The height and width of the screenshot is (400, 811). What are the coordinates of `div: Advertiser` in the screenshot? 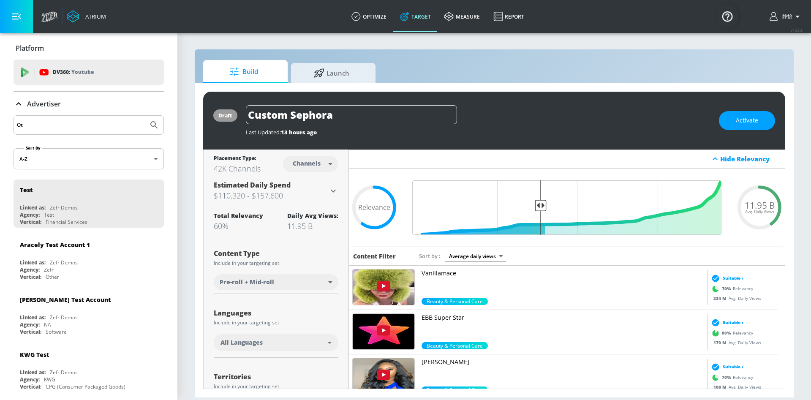 It's located at (89, 104).